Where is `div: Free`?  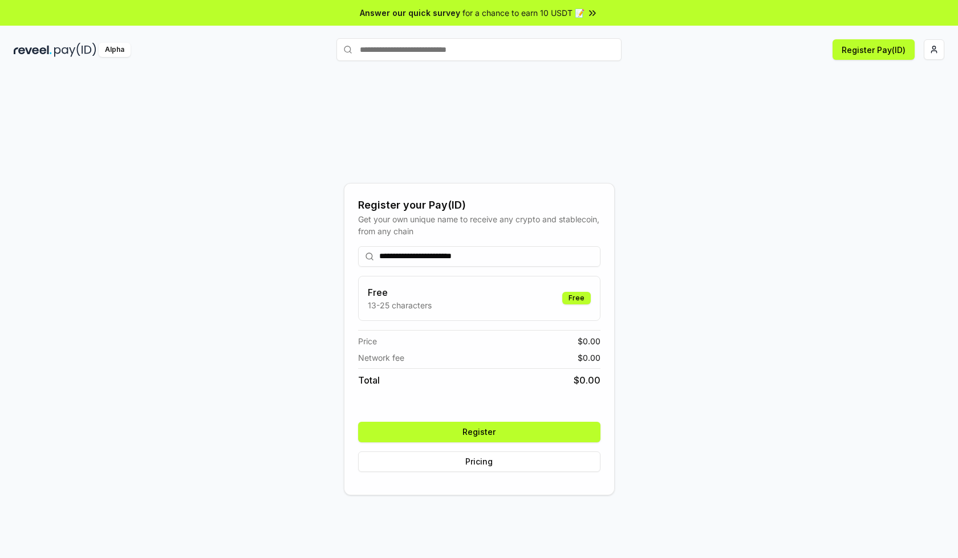 div: Free is located at coordinates (576, 298).